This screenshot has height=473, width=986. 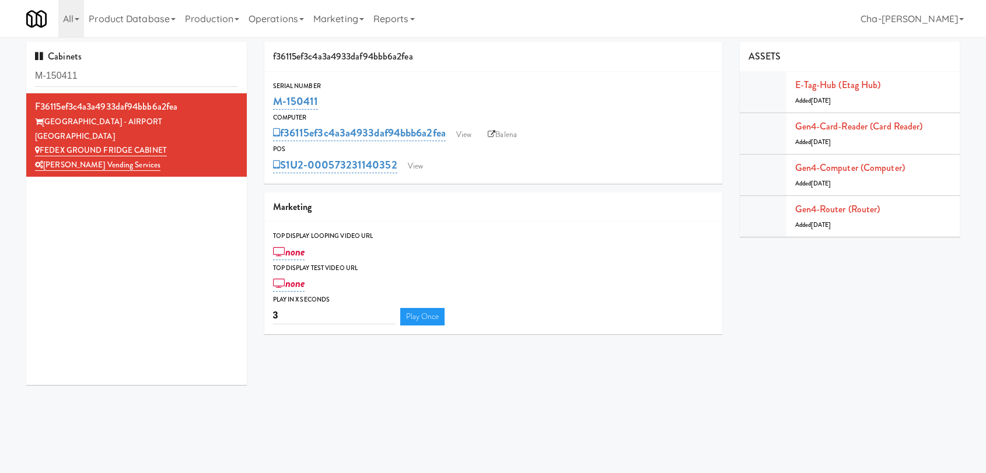 I want to click on div: Play in X seconds, so click(x=493, y=300).